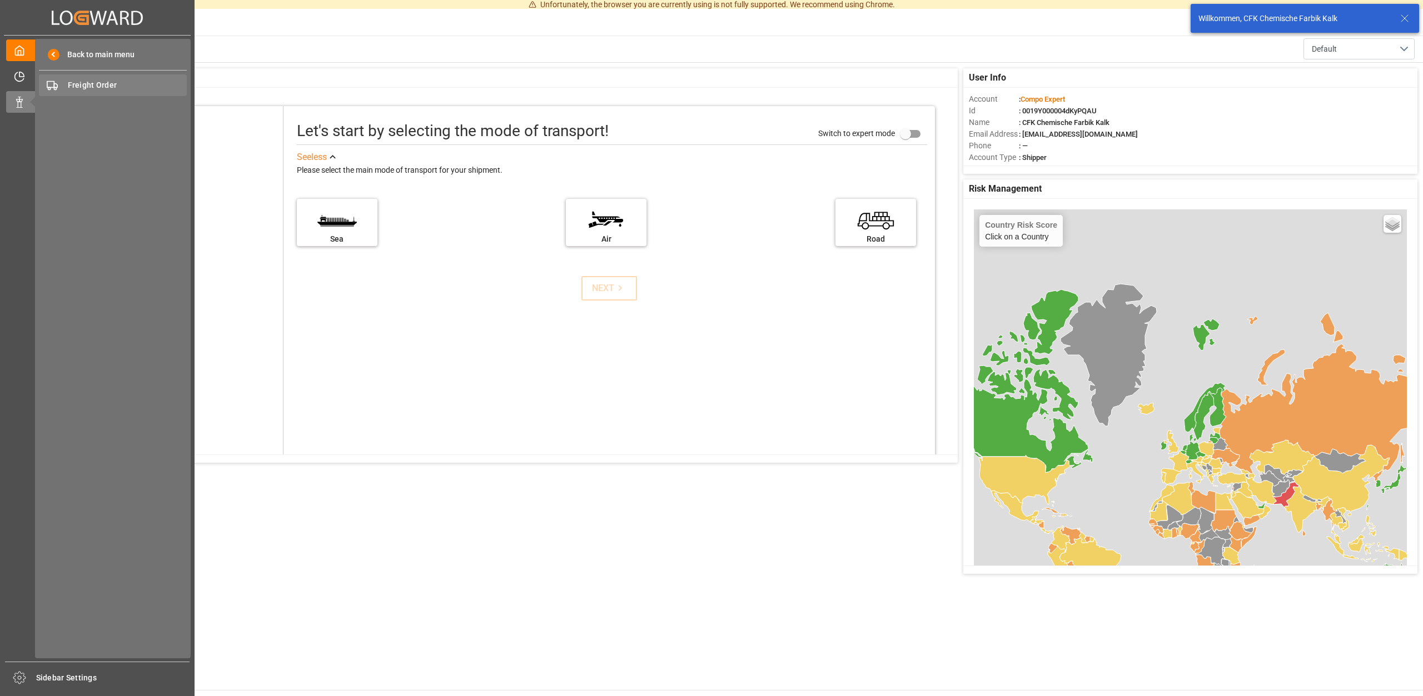  I want to click on a: Freight Order, so click(113, 85).